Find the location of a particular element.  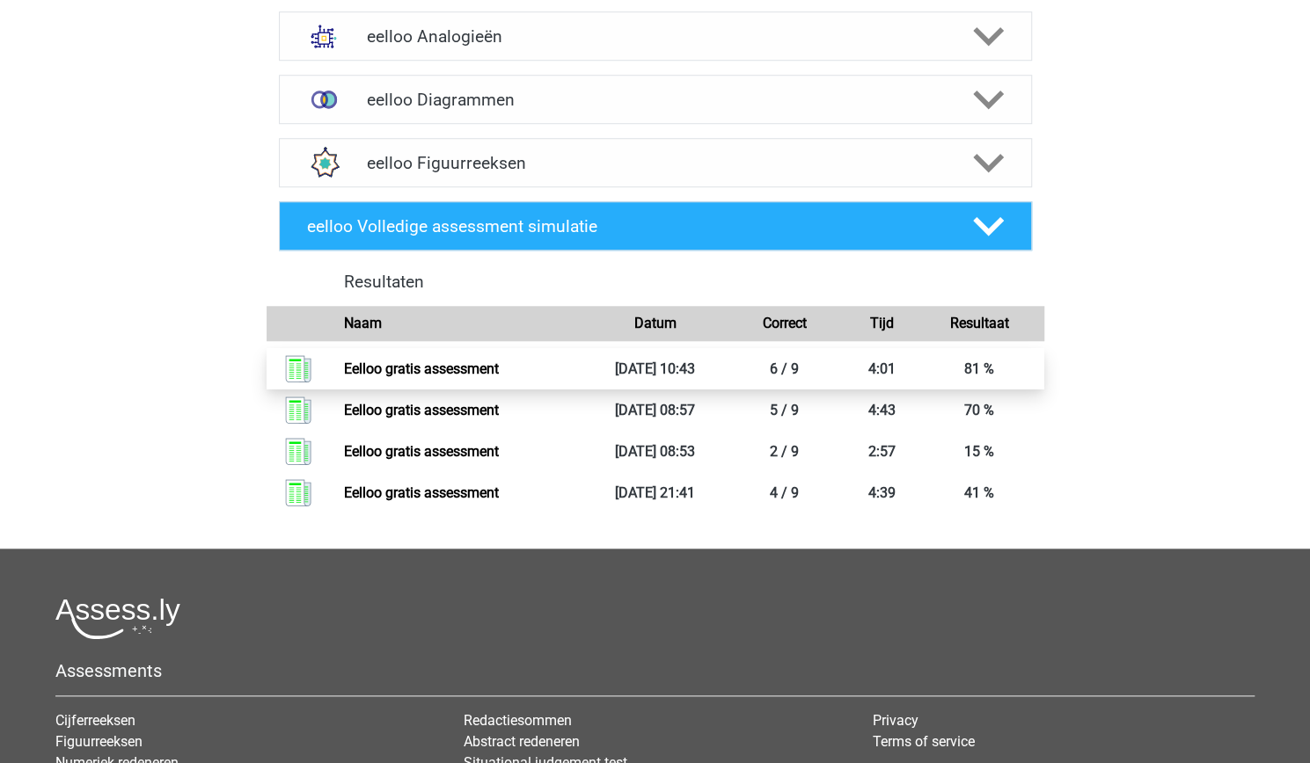

a: analogieen eelloo Analogieën is located at coordinates (655, 36).